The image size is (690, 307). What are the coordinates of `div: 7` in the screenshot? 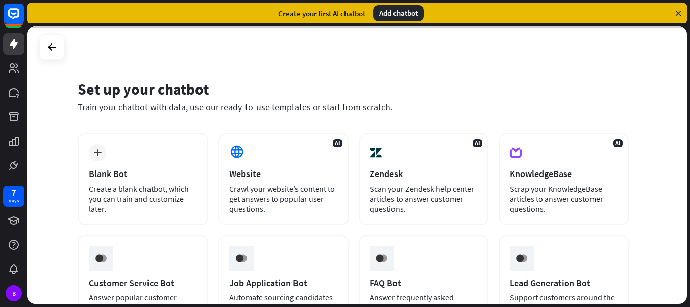 It's located at (14, 193).